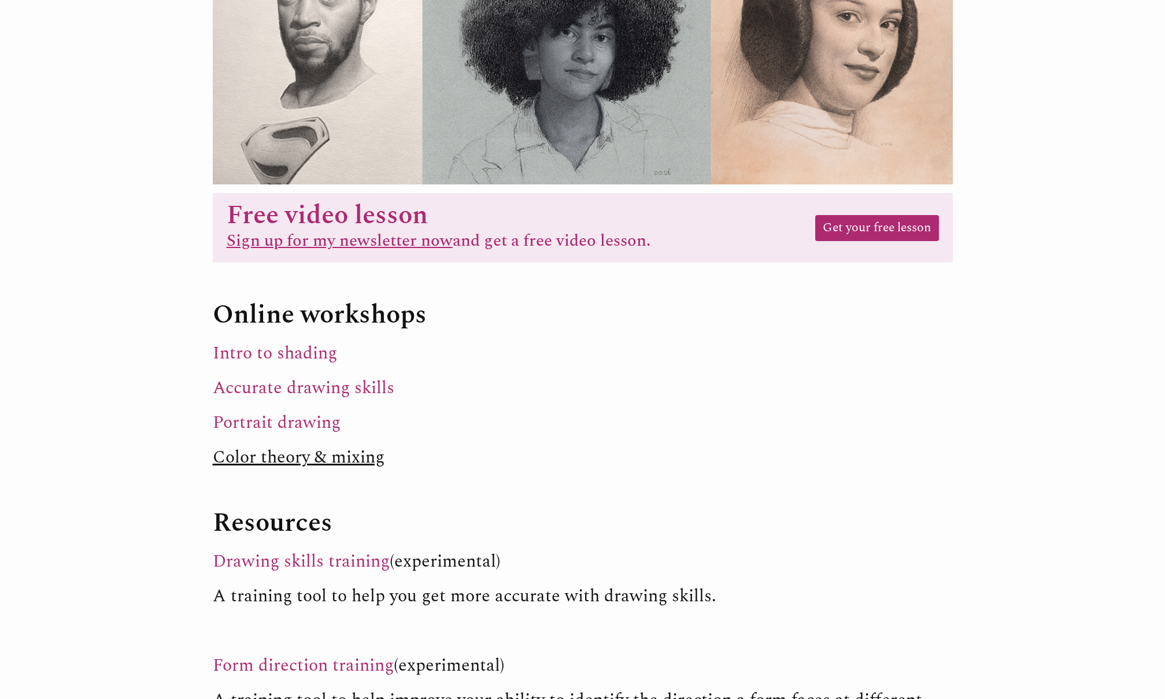 This screenshot has width=1165, height=699. I want to click on h2: Online workshops, so click(583, 314).